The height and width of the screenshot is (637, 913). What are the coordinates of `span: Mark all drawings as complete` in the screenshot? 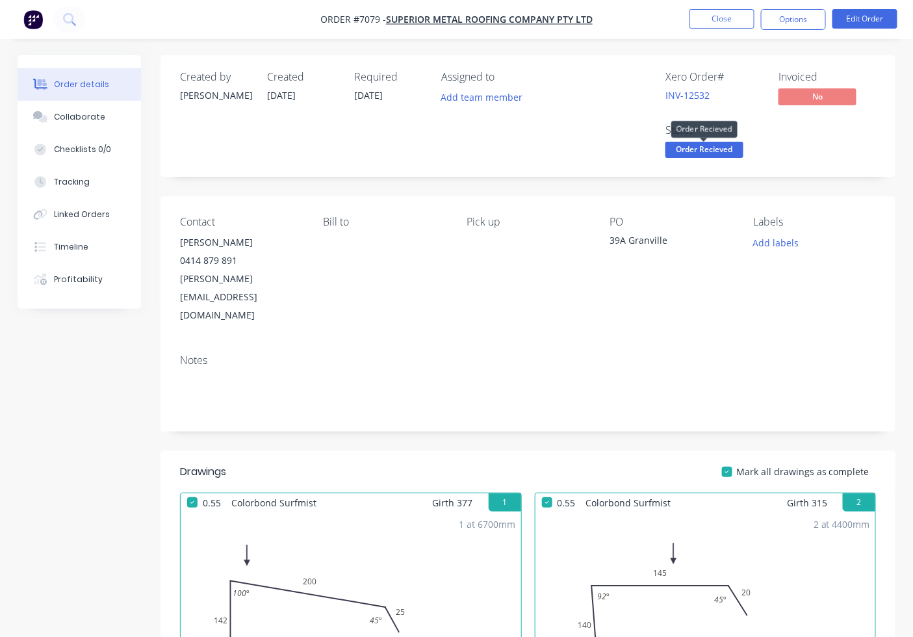 It's located at (802, 471).